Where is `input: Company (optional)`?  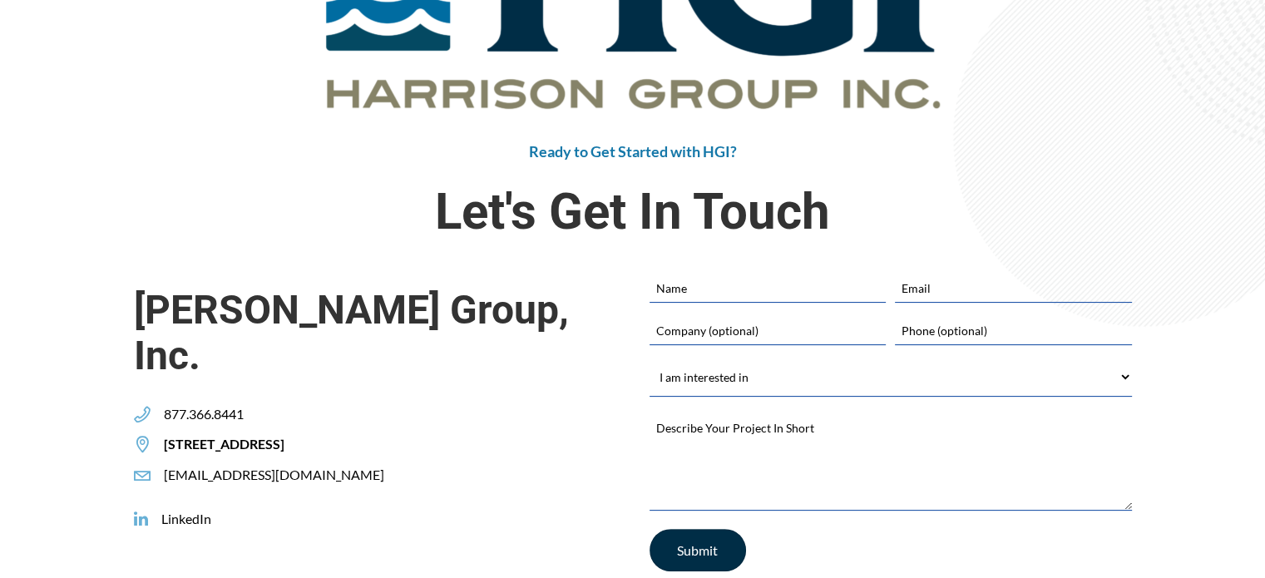 input: Company (optional) is located at coordinates (767, 330).